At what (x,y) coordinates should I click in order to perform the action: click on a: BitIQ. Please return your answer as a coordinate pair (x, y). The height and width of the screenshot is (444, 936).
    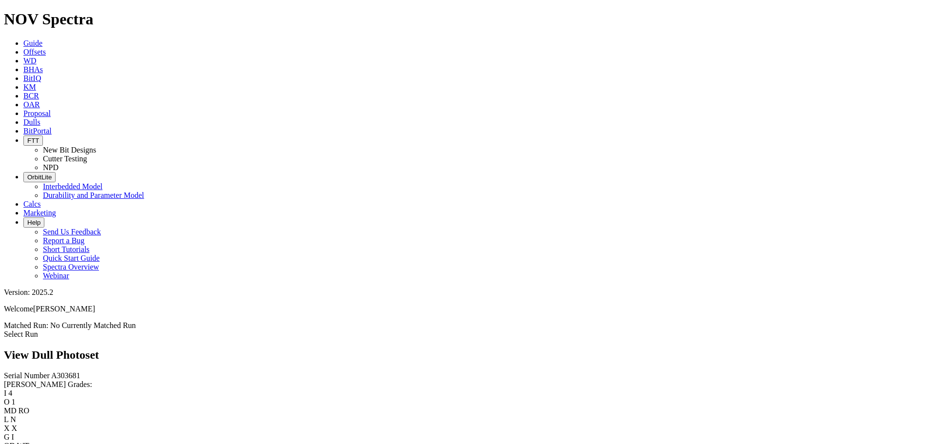
    Looking at the image, I should click on (32, 78).